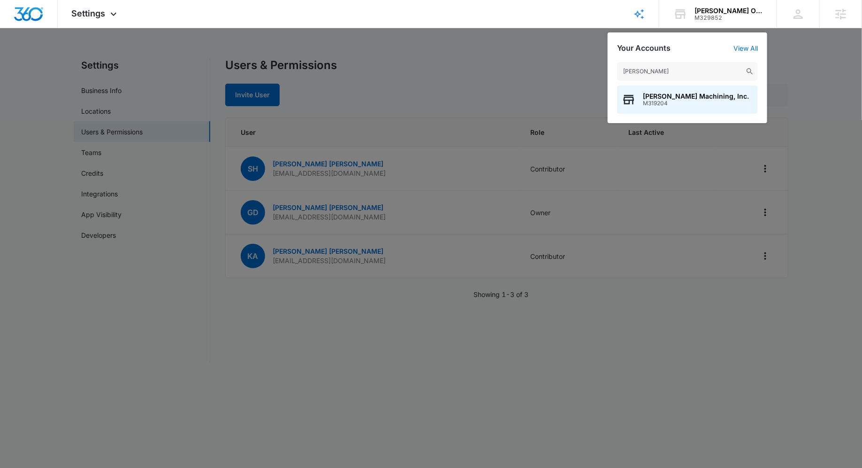  What do you see at coordinates (746, 48) in the screenshot?
I see `a: View All` at bounding box center [746, 48].